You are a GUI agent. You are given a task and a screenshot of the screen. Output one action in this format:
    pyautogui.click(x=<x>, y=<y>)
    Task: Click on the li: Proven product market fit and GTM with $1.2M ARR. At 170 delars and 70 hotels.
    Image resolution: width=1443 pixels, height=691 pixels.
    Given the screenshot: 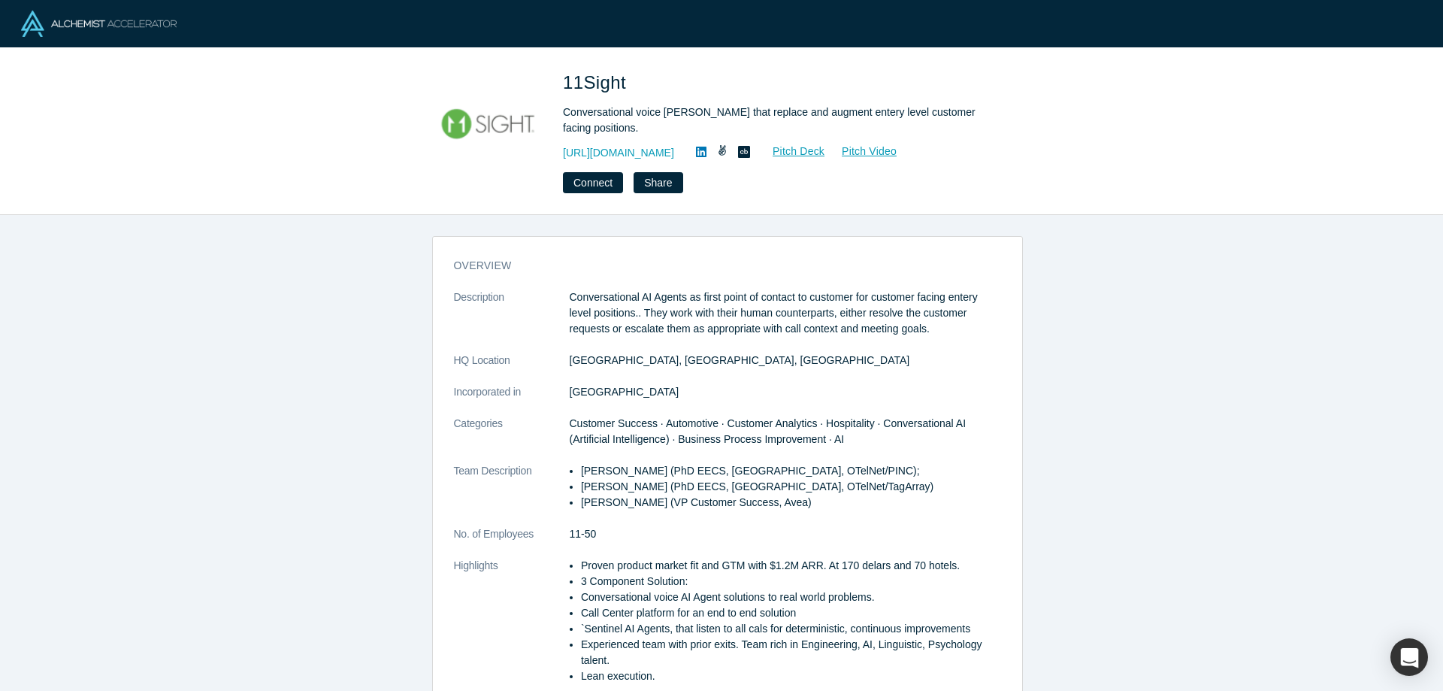 What is the action you would take?
    pyautogui.click(x=791, y=565)
    